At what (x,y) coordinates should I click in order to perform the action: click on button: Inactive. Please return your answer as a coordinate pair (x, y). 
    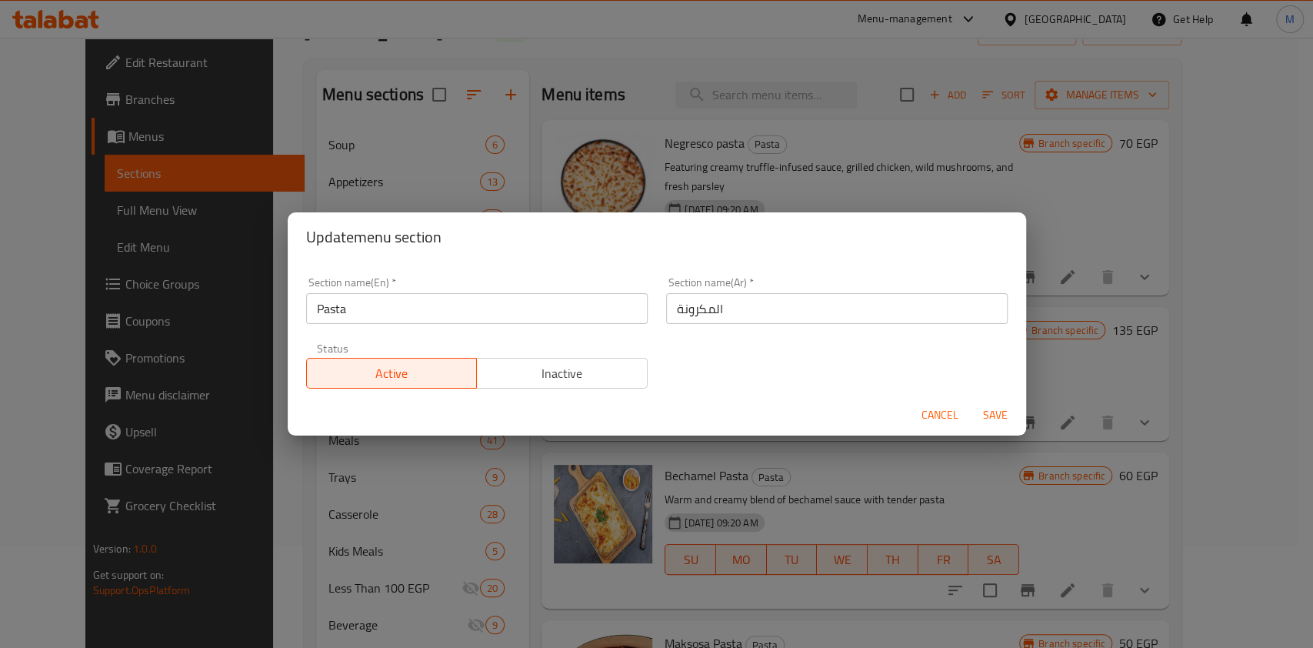
    Looking at the image, I should click on (562, 373).